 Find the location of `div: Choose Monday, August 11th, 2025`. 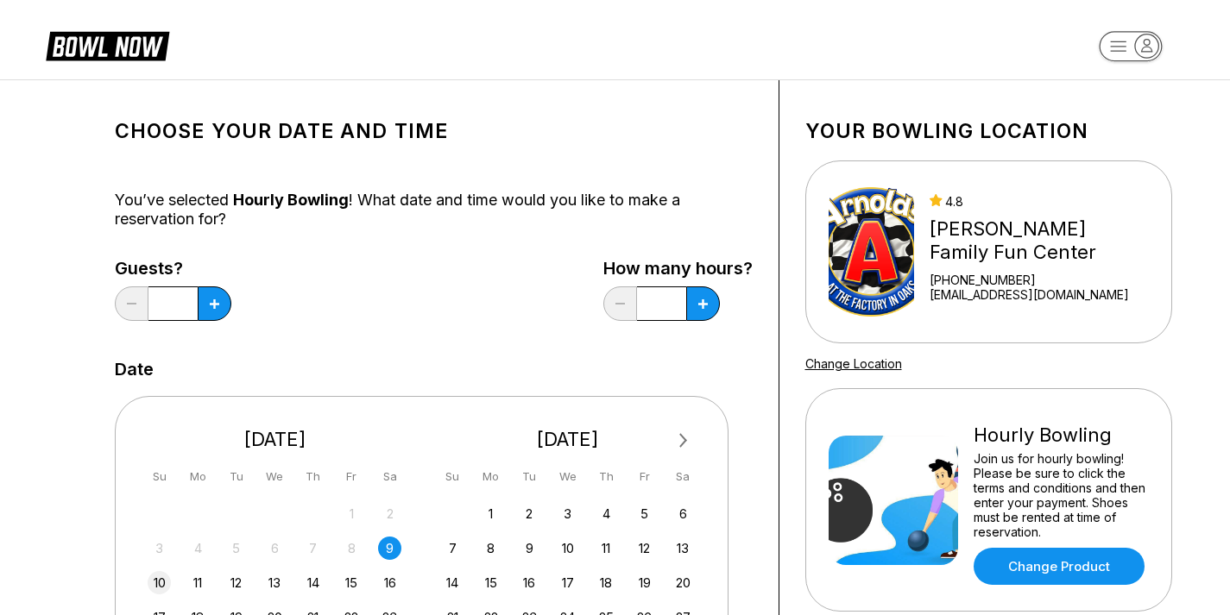

div: Choose Monday, August 11th, 2025 is located at coordinates (198, 583).